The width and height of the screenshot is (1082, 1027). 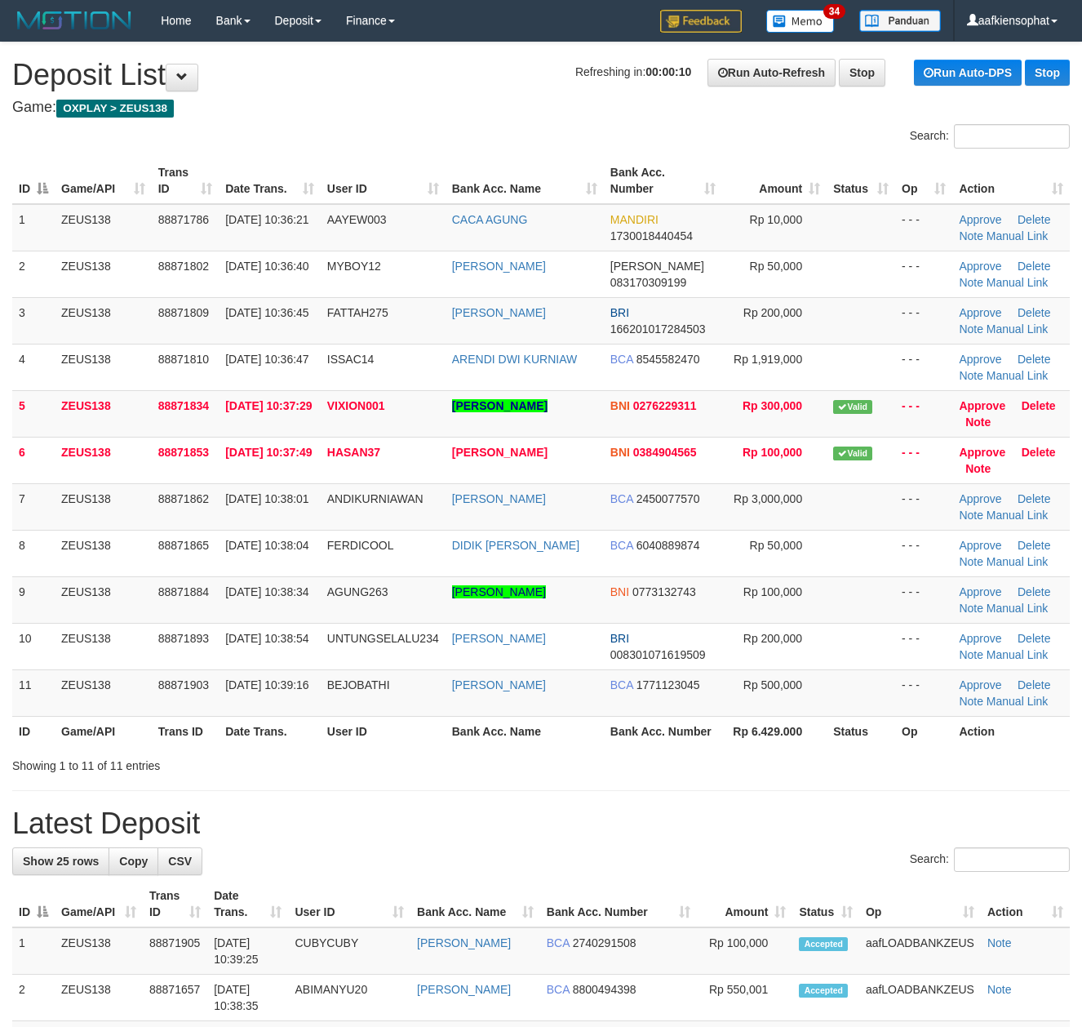 What do you see at coordinates (634, 220) in the screenshot?
I see `span: MANDIRI` at bounding box center [634, 220].